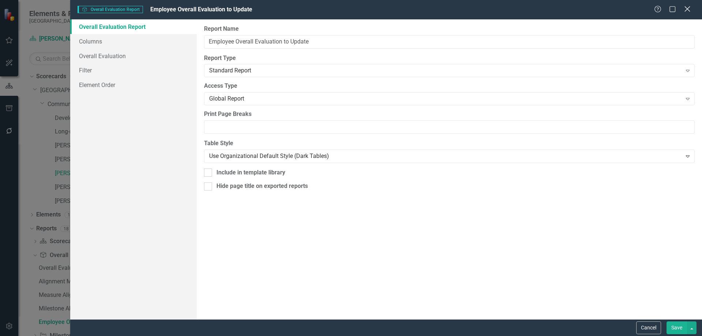 This screenshot has height=336, width=702. I want to click on label: Print Page Breaks, so click(449, 114).